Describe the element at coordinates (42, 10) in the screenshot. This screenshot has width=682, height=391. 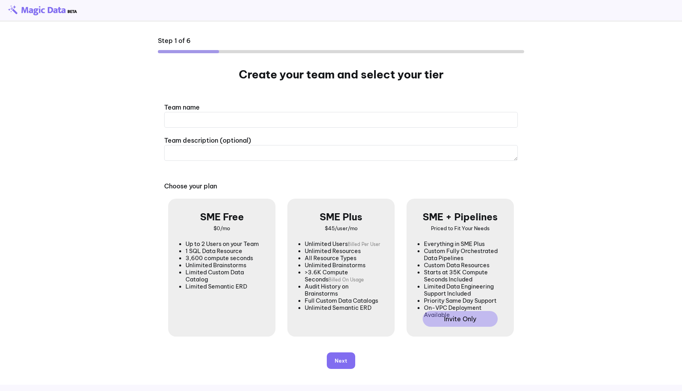
I see `img: beta-logo.png` at that location.